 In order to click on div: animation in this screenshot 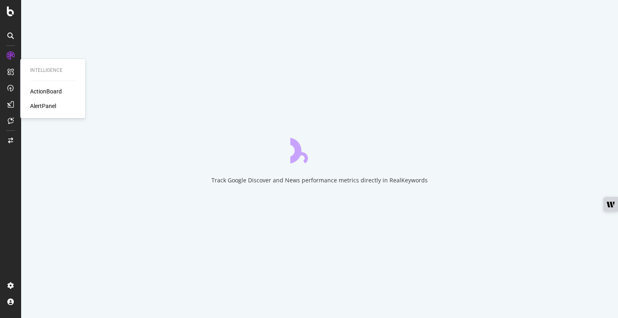, I will do `click(320, 149)`.